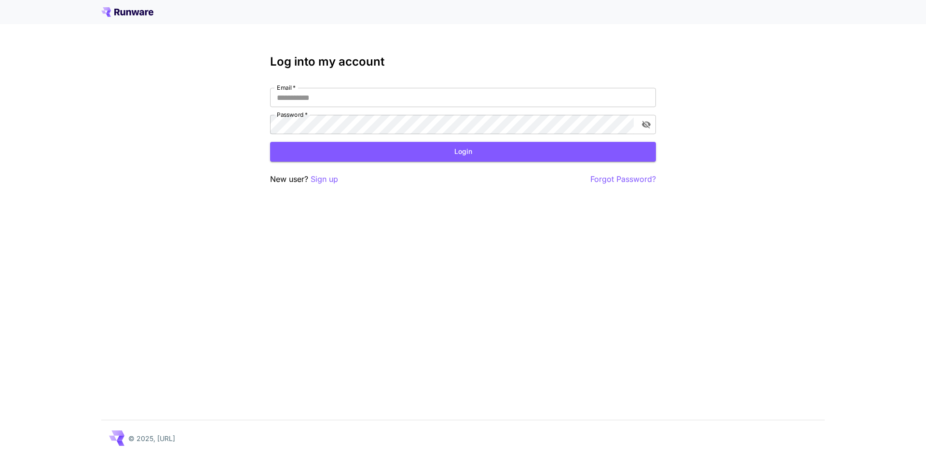 The height and width of the screenshot is (456, 926). I want to click on button: Forgot Password?, so click(623, 179).